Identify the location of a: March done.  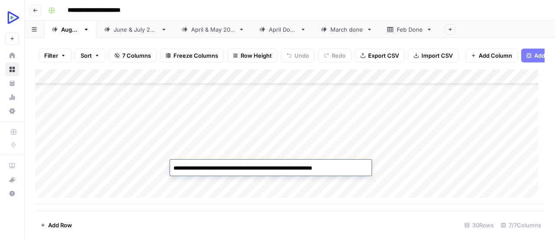
(347, 29).